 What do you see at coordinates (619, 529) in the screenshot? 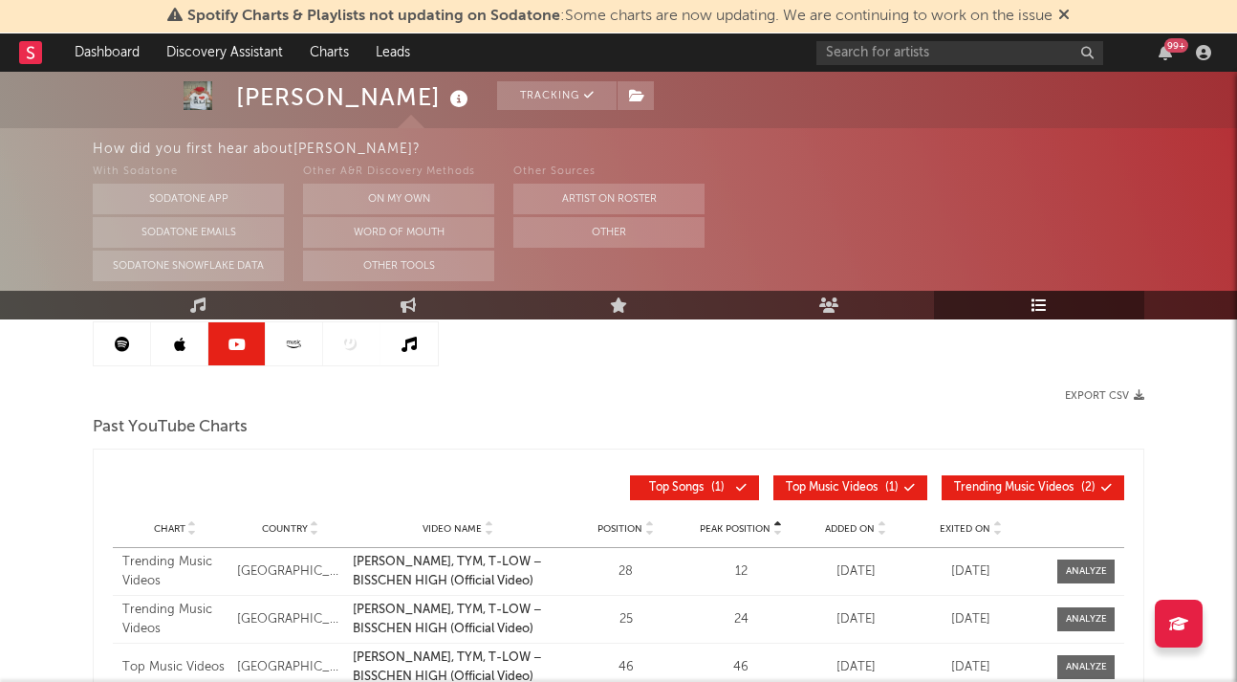
I see `span: Position` at bounding box center [619, 529].